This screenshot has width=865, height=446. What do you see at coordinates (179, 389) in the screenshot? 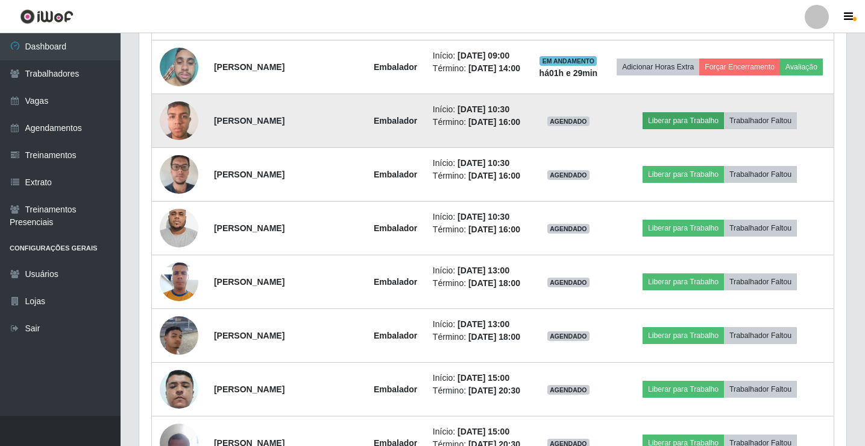
I see `img: 1697820743955.jpeg` at bounding box center [179, 389].